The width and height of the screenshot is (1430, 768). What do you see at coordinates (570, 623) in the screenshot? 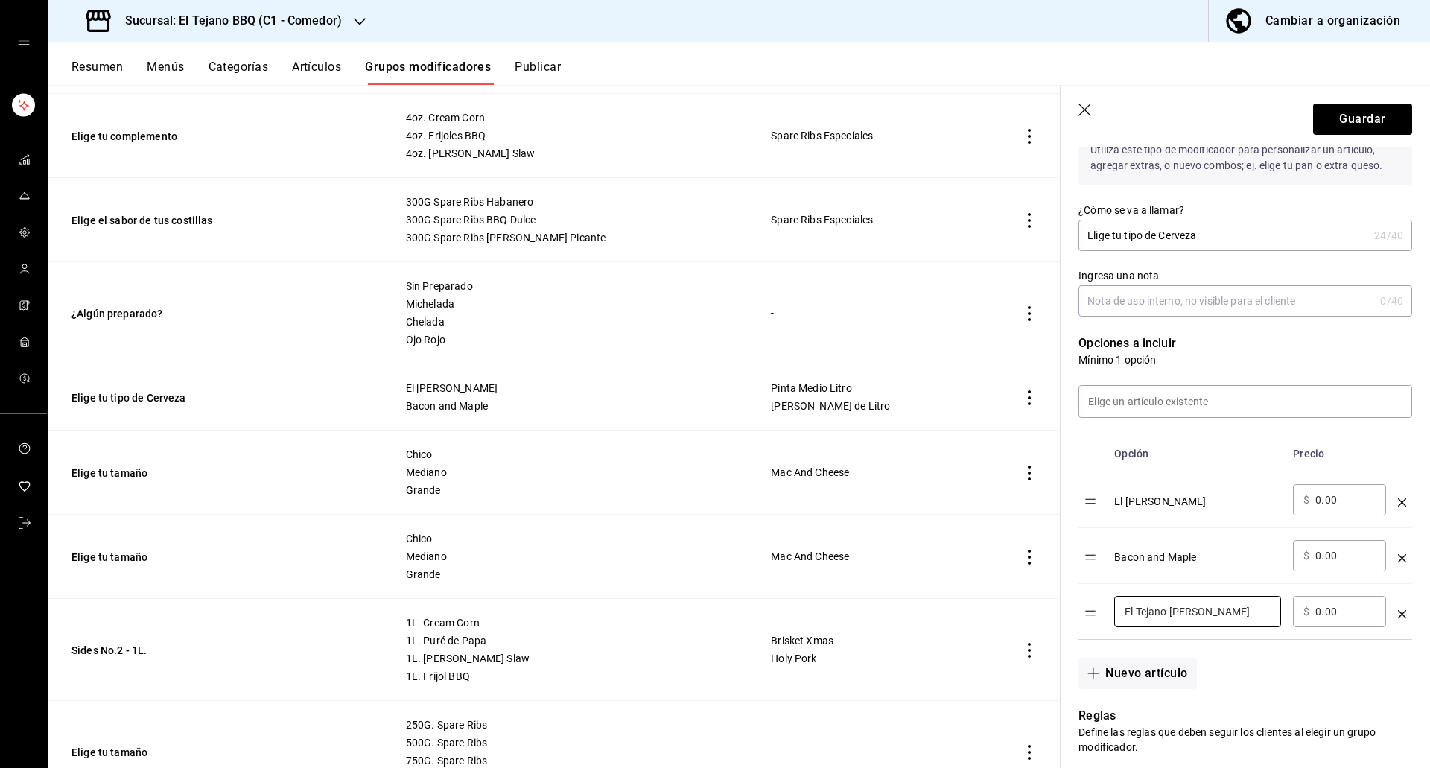
I see `span: 1L. Cream Corn` at bounding box center [570, 623].